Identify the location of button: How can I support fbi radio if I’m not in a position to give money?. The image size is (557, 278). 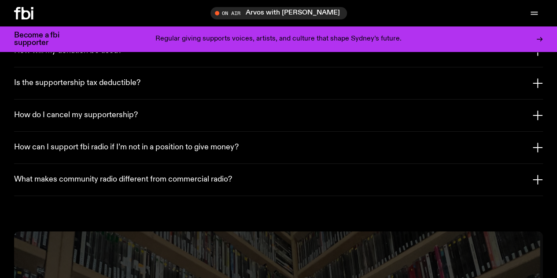
(278, 148).